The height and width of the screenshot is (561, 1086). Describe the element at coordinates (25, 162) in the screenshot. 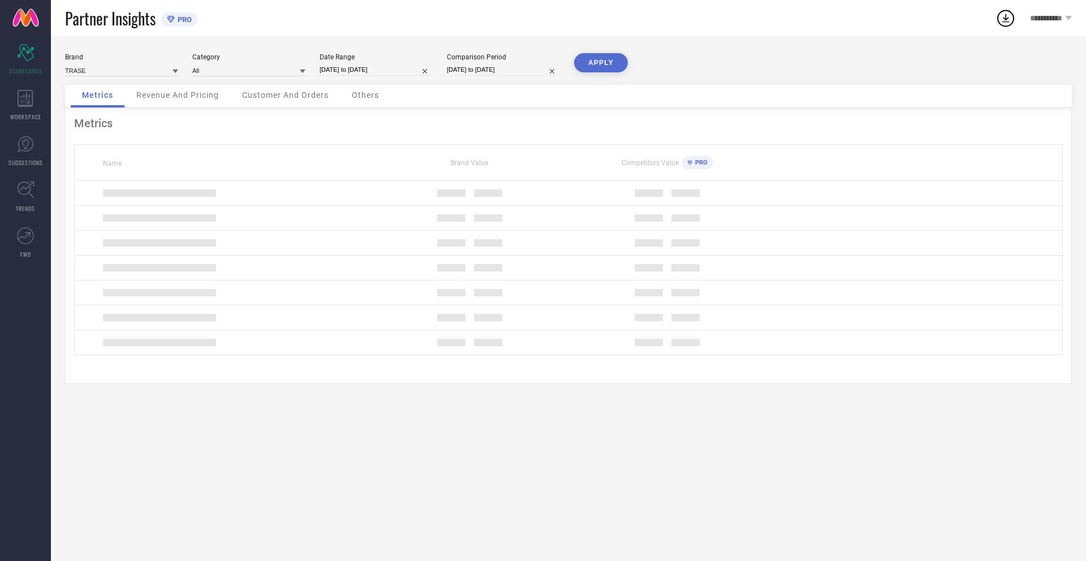

I see `span: SUGGESTIONS` at that location.